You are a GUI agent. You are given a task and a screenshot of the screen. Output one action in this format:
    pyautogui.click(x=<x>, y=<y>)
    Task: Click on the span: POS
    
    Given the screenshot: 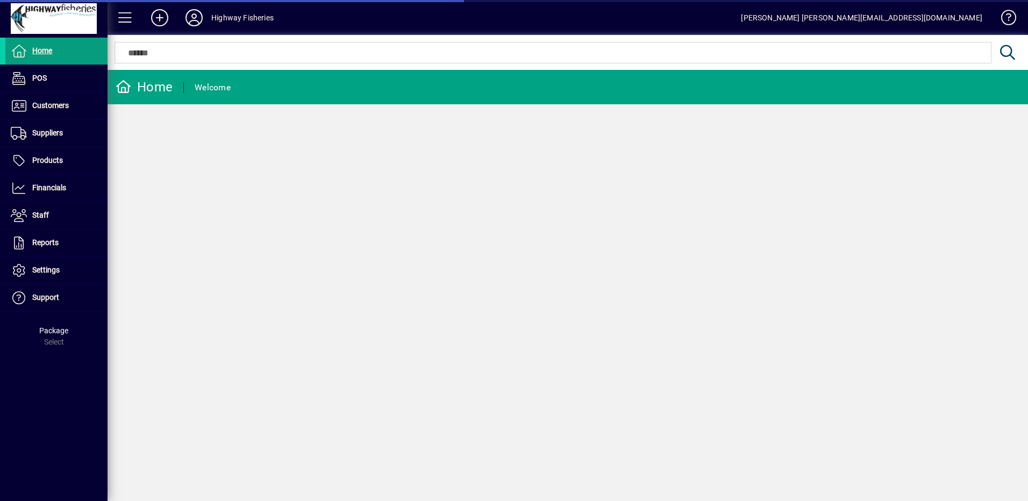 What is the action you would take?
    pyautogui.click(x=39, y=78)
    